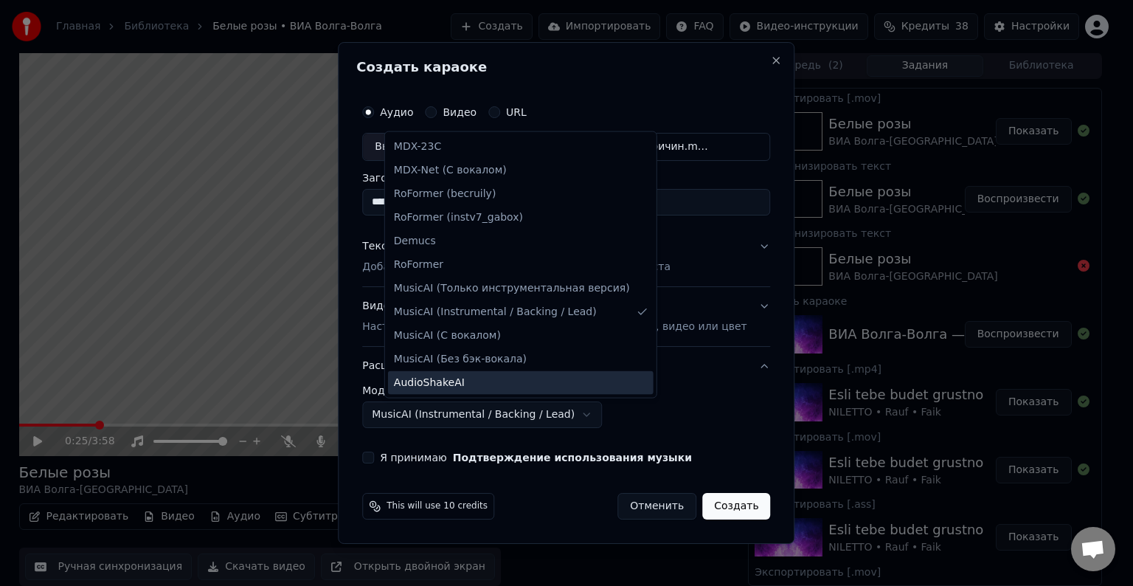 The height and width of the screenshot is (586, 1133). Describe the element at coordinates (495, 311) in the screenshot. I see `span: MusicAI (Instrumental / Backing / Lead)` at that location.